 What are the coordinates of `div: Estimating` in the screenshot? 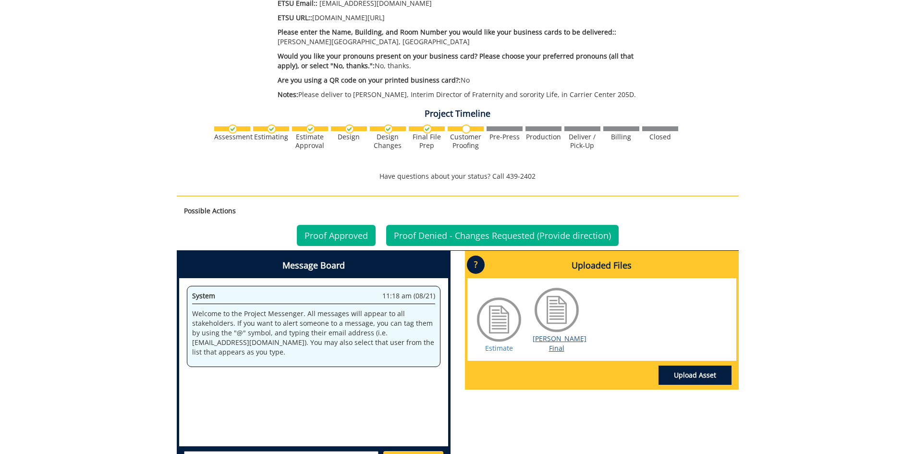 It's located at (271, 137).